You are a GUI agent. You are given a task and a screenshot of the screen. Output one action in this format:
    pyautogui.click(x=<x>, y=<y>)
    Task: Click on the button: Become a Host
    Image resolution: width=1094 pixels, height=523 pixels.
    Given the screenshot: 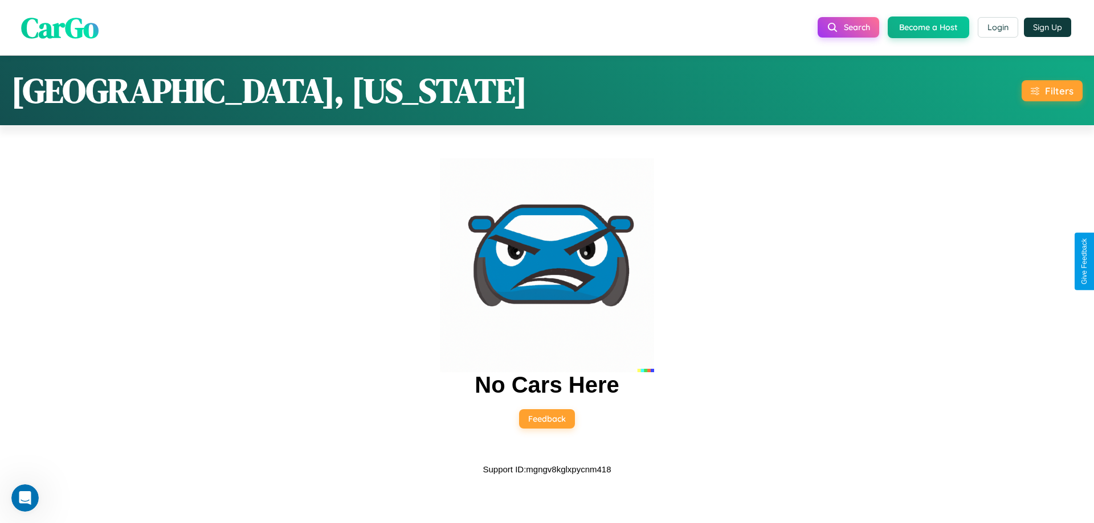 What is the action you would take?
    pyautogui.click(x=928, y=27)
    